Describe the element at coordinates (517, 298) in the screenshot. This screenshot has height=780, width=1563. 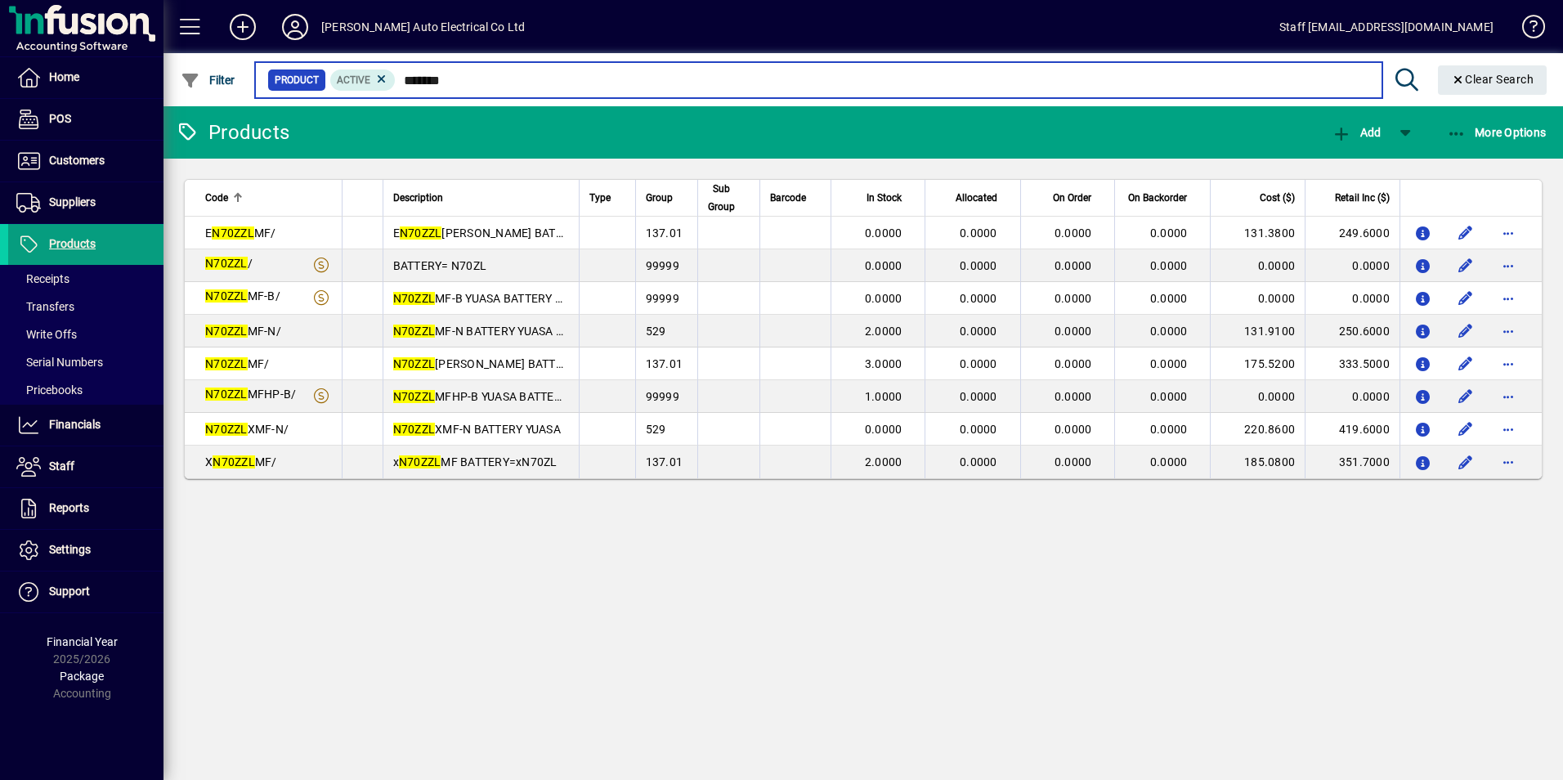
I see `span: MF-B YUASA BATTERY HIGH CAPACITY` at that location.